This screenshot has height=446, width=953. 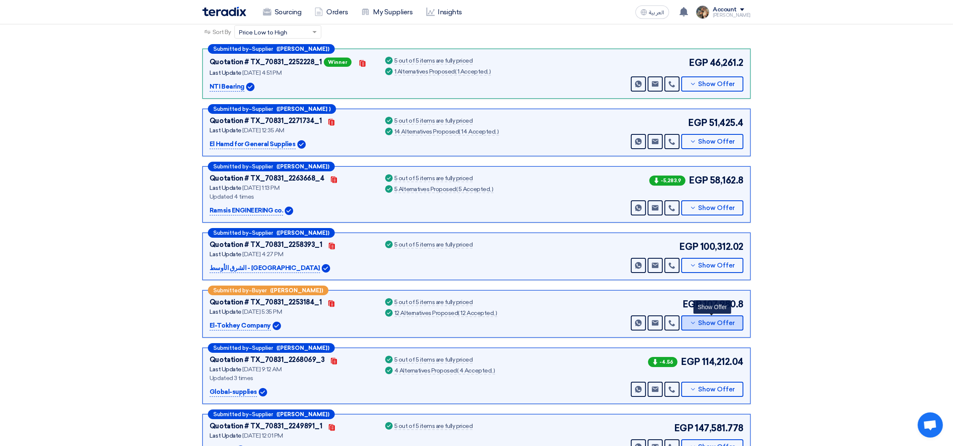 What do you see at coordinates (263, 32) in the screenshot?
I see `span: Price Low to High` at bounding box center [263, 32].